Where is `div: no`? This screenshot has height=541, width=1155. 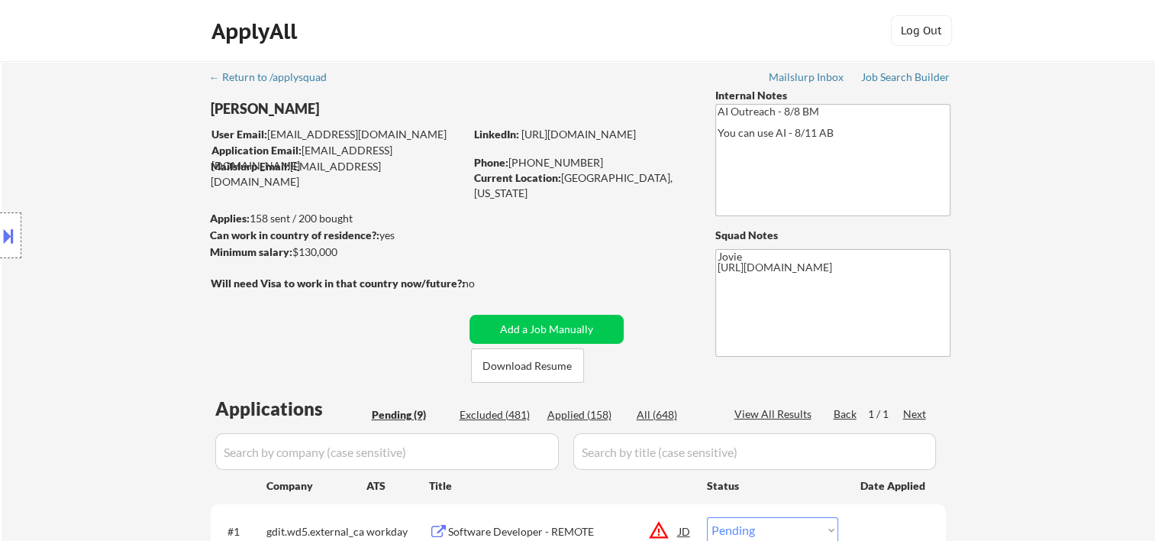 div: no is located at coordinates (484, 283).